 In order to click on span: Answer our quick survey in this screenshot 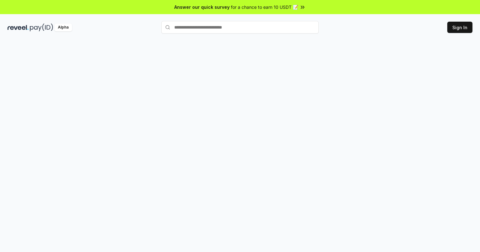, I will do `click(202, 7)`.